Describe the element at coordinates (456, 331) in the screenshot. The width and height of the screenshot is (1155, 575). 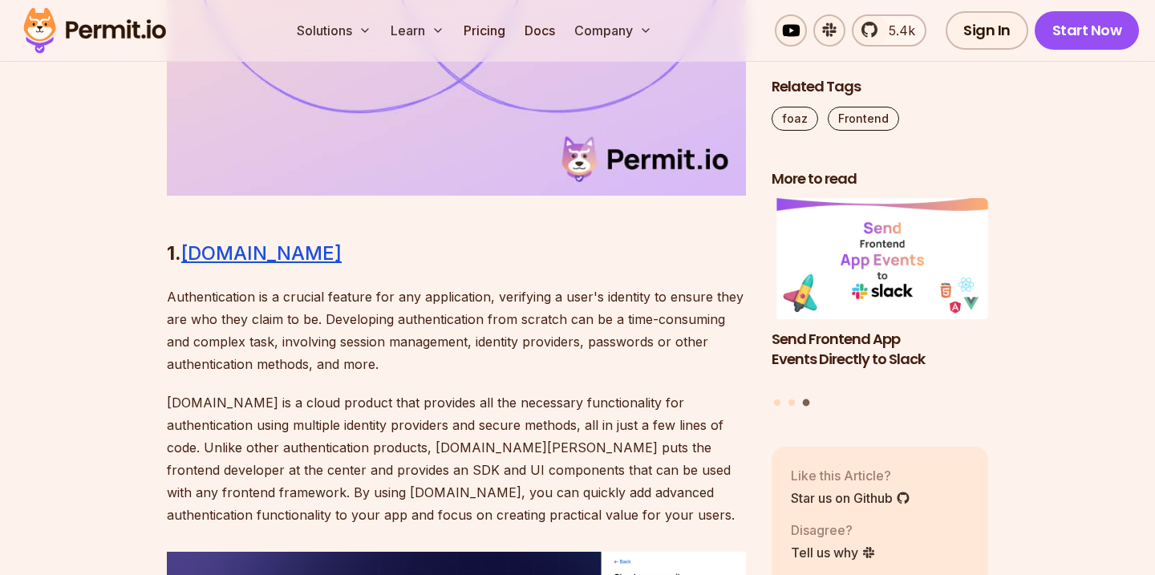
I see `p: Authentication is a crucial feature for any application, verifying a user's identity to ensure th...` at that location.